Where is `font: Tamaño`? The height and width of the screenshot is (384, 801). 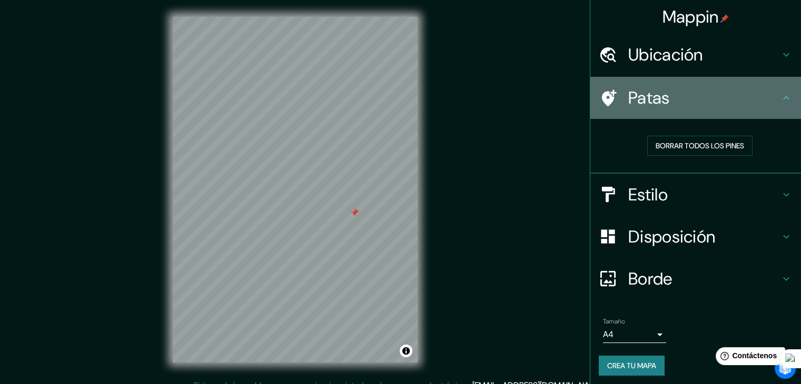 font: Tamaño is located at coordinates (614, 322).